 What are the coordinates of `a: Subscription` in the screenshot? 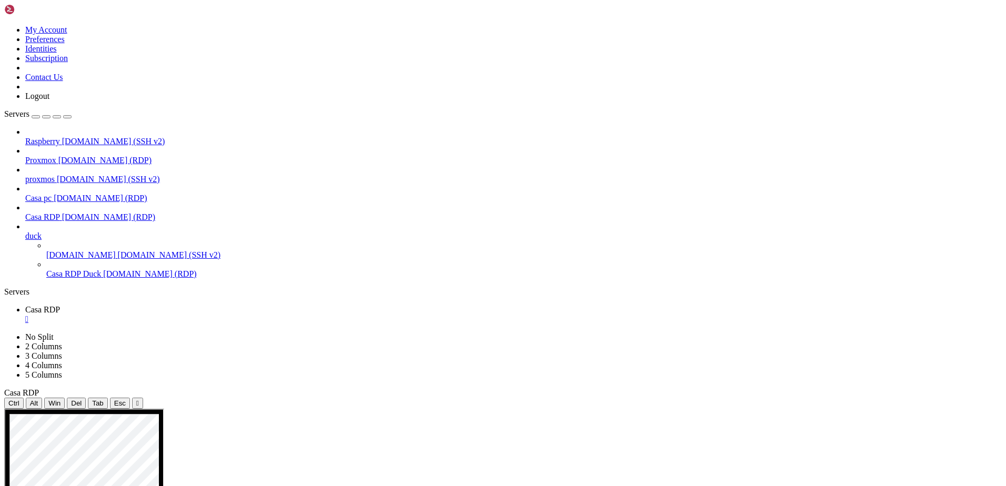 It's located at (46, 58).